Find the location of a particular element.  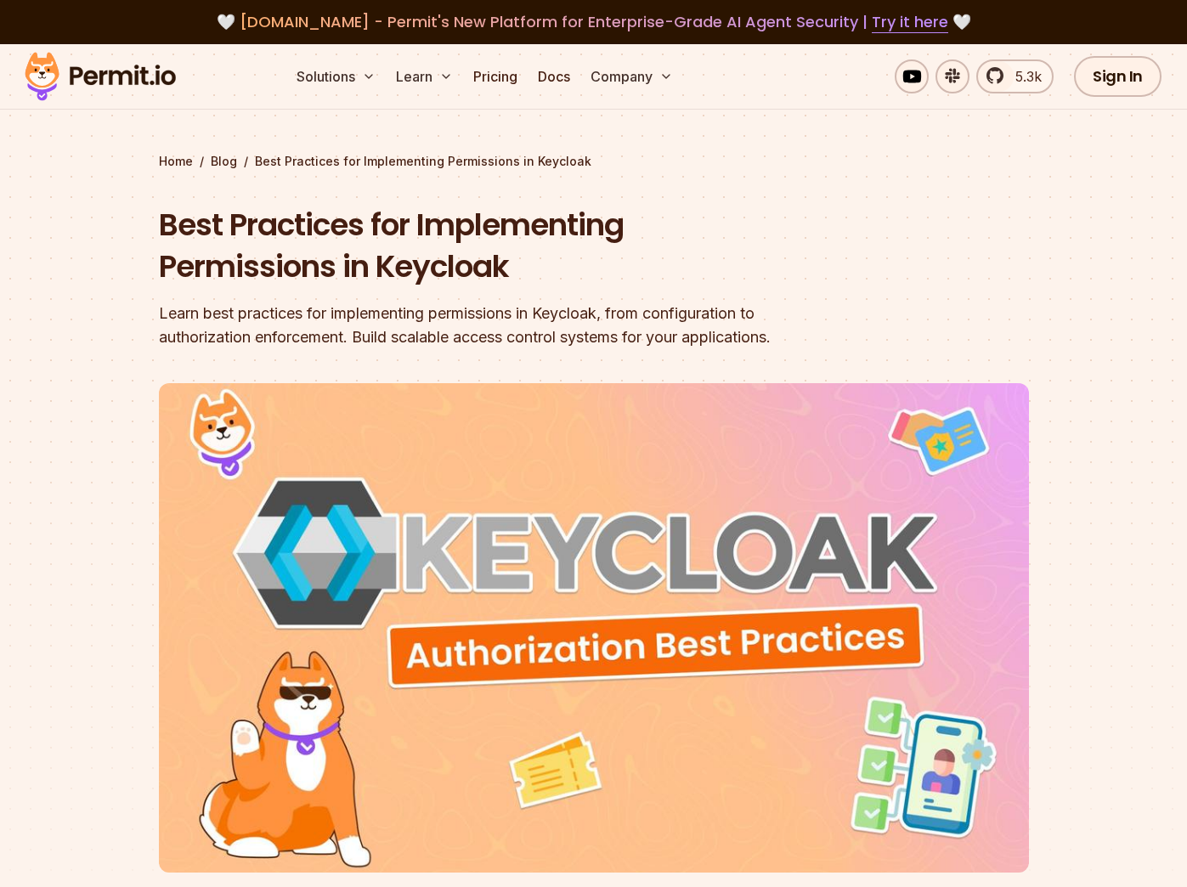

button: Learn is located at coordinates (424, 76).